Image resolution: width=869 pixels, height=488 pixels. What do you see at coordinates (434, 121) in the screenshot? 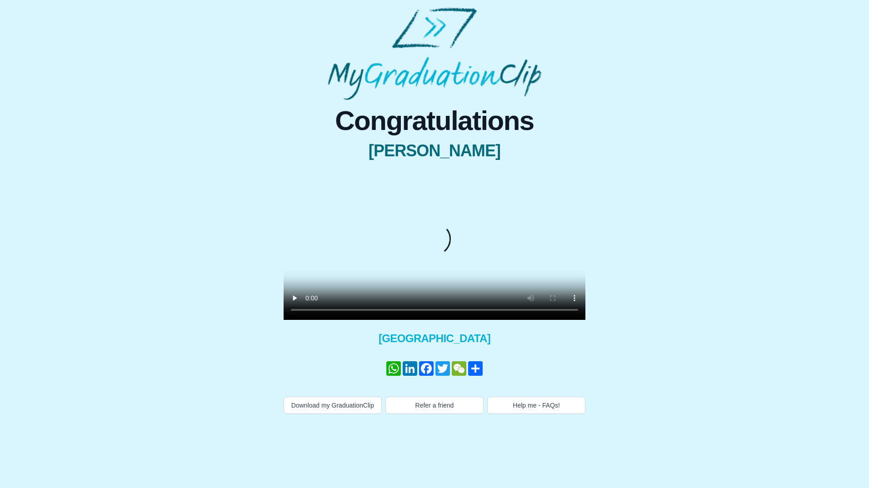
I see `span: Congratulations` at bounding box center [434, 121].